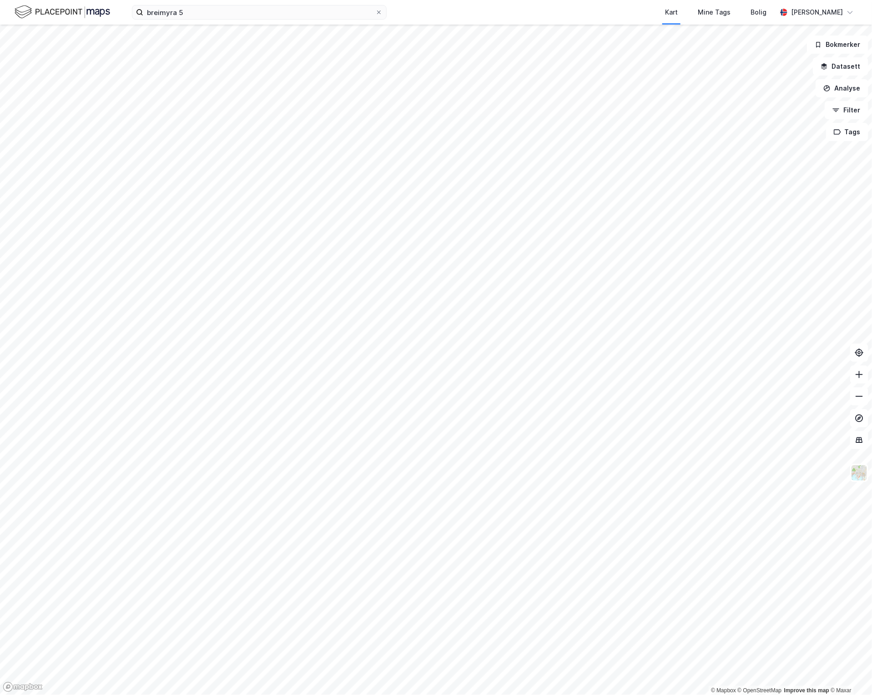 The height and width of the screenshot is (695, 872). Describe the element at coordinates (23, 686) in the screenshot. I see `a: Mapbox homepage` at that location.